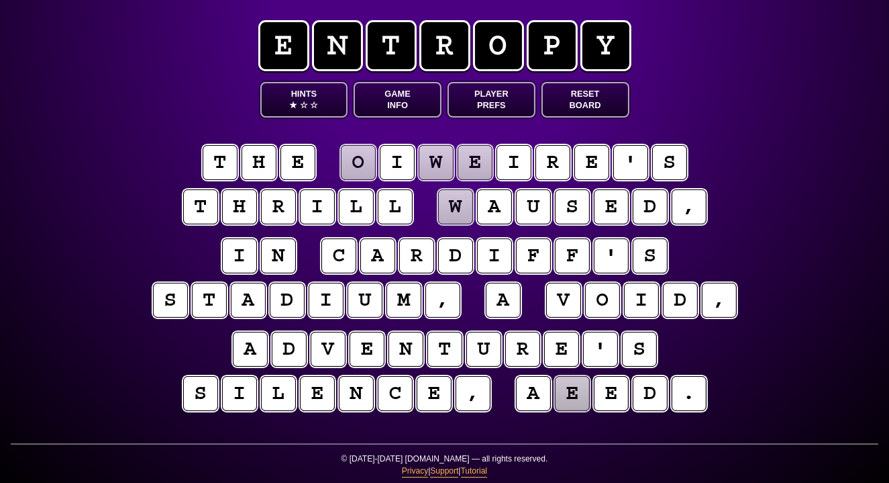  I want to click on button: GameInfo, so click(397, 99).